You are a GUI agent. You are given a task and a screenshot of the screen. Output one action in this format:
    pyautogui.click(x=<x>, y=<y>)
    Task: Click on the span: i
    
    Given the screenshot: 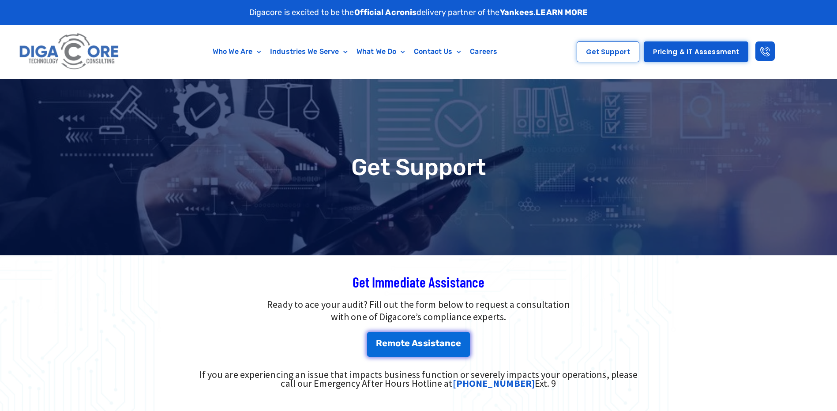 What is the action you would take?
    pyautogui.click(x=430, y=343)
    